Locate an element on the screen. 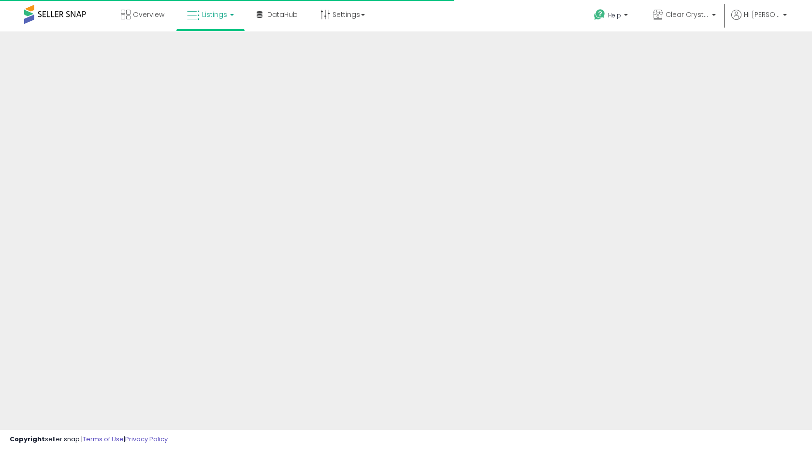 The height and width of the screenshot is (449, 812). span: DataHub is located at coordinates (282, 15).